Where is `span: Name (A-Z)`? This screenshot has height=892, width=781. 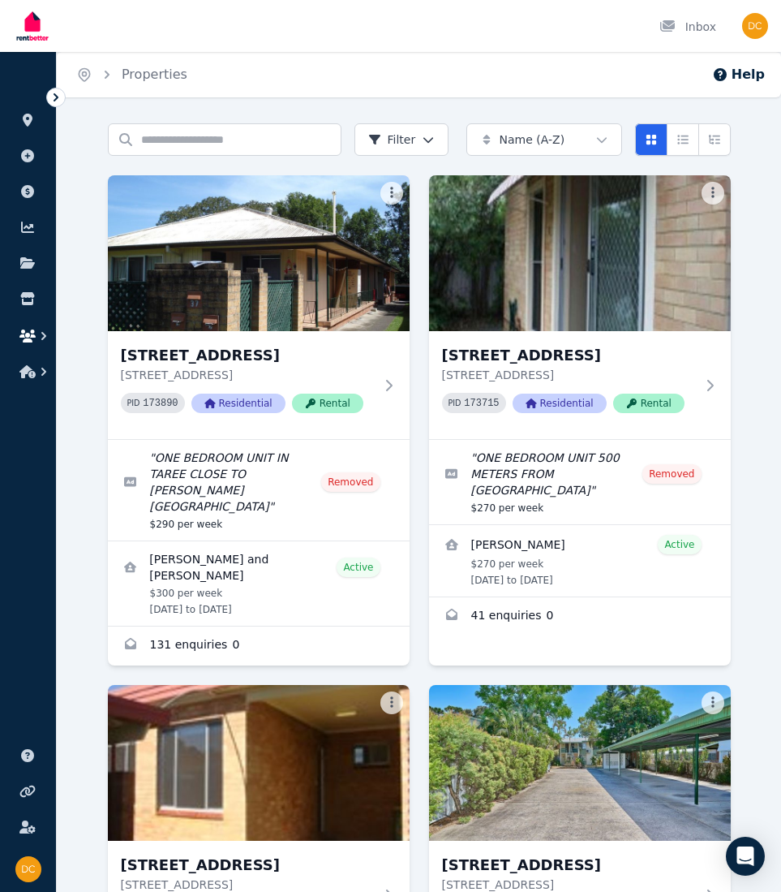
span: Name (A-Z) is located at coordinates (532, 140).